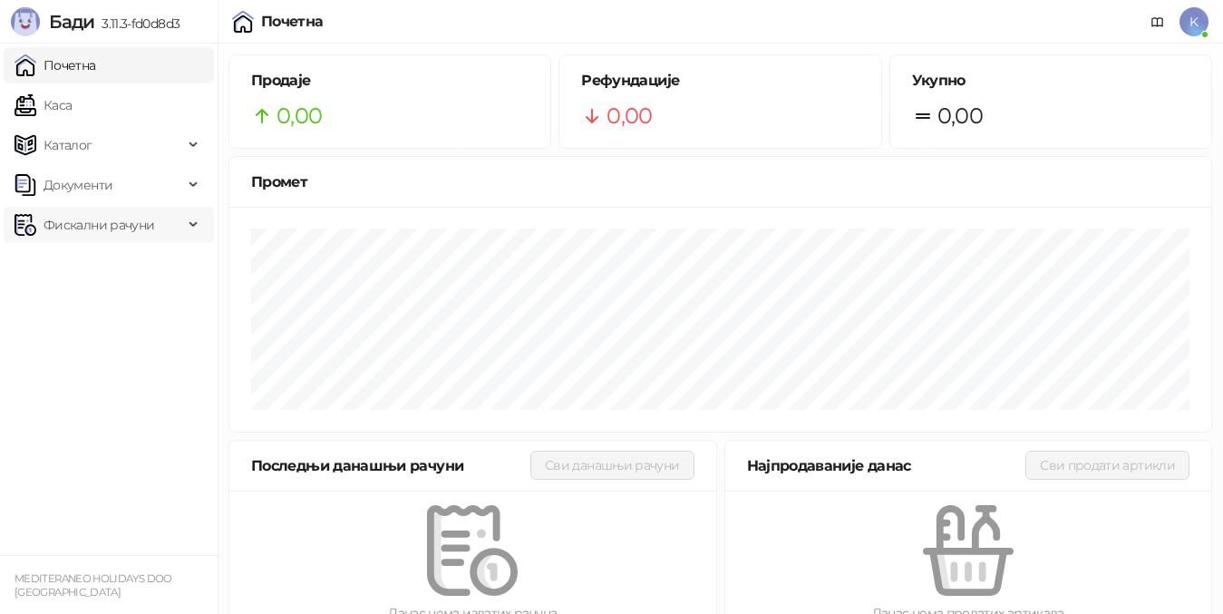 The image size is (1223, 614). Describe the element at coordinates (887, 465) in the screenshot. I see `div: Најпродаваније данас` at that location.